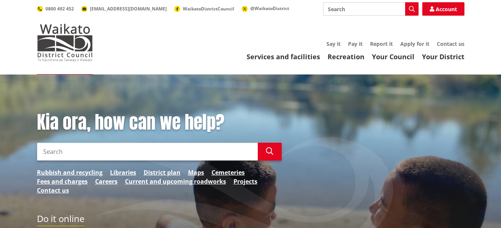 The width and height of the screenshot is (501, 228). I want to click on a: District plan, so click(162, 173).